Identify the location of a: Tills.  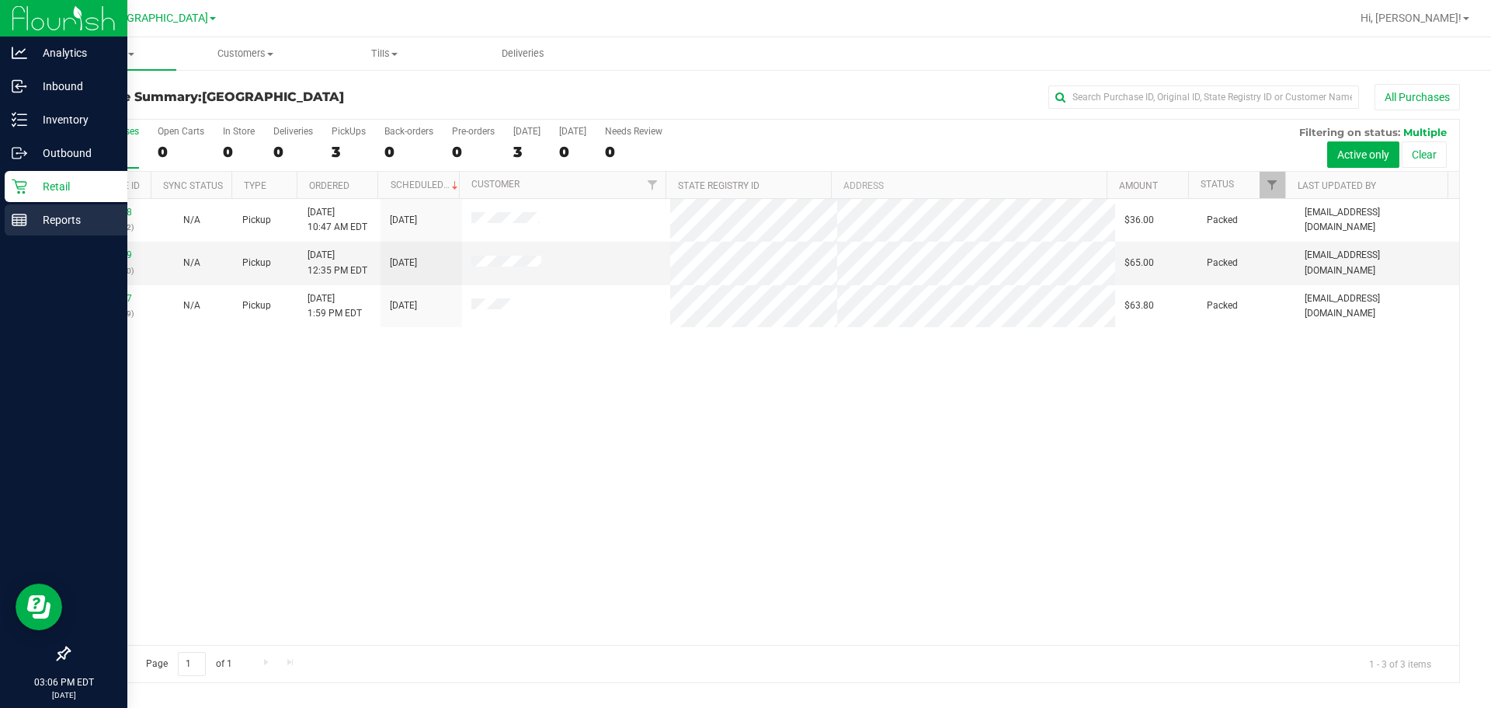
(384, 54).